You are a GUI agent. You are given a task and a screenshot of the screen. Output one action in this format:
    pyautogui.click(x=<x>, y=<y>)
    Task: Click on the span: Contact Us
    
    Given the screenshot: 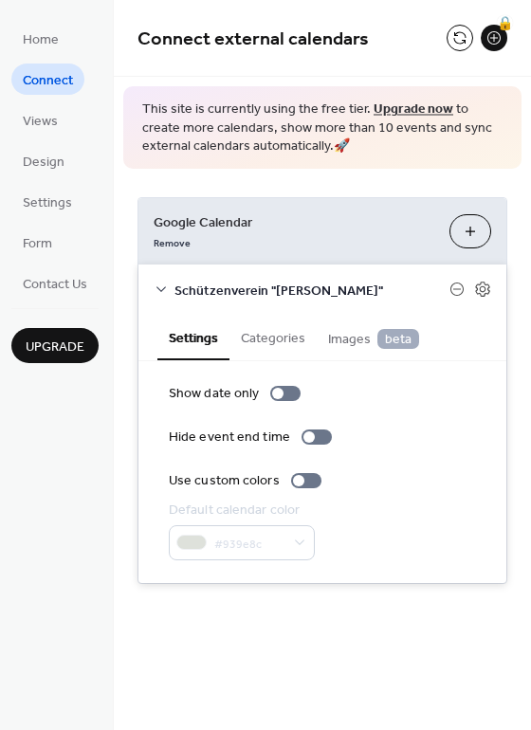 What is the action you would take?
    pyautogui.click(x=55, y=284)
    